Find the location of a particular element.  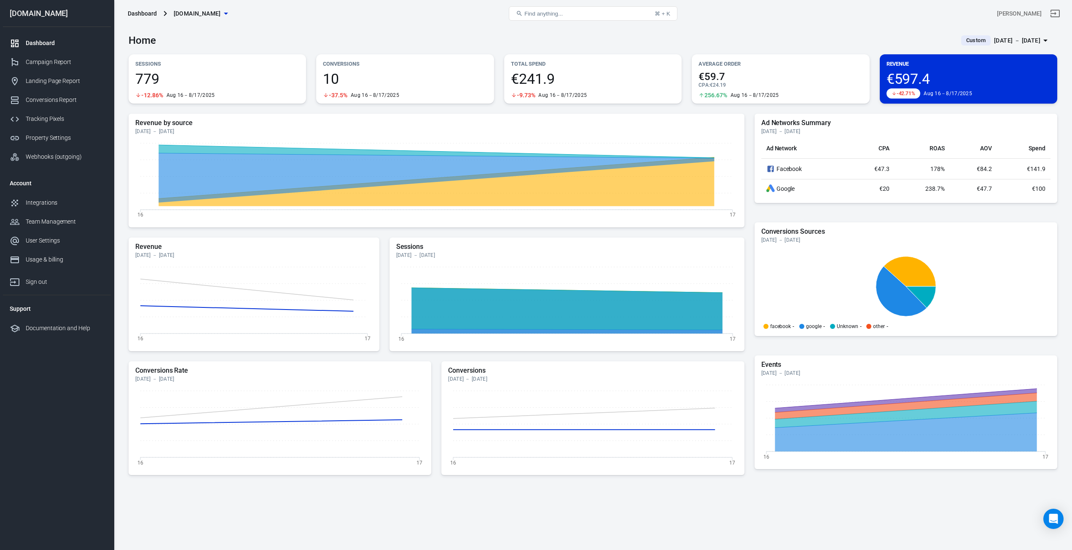

th: CPA is located at coordinates (871, 148).